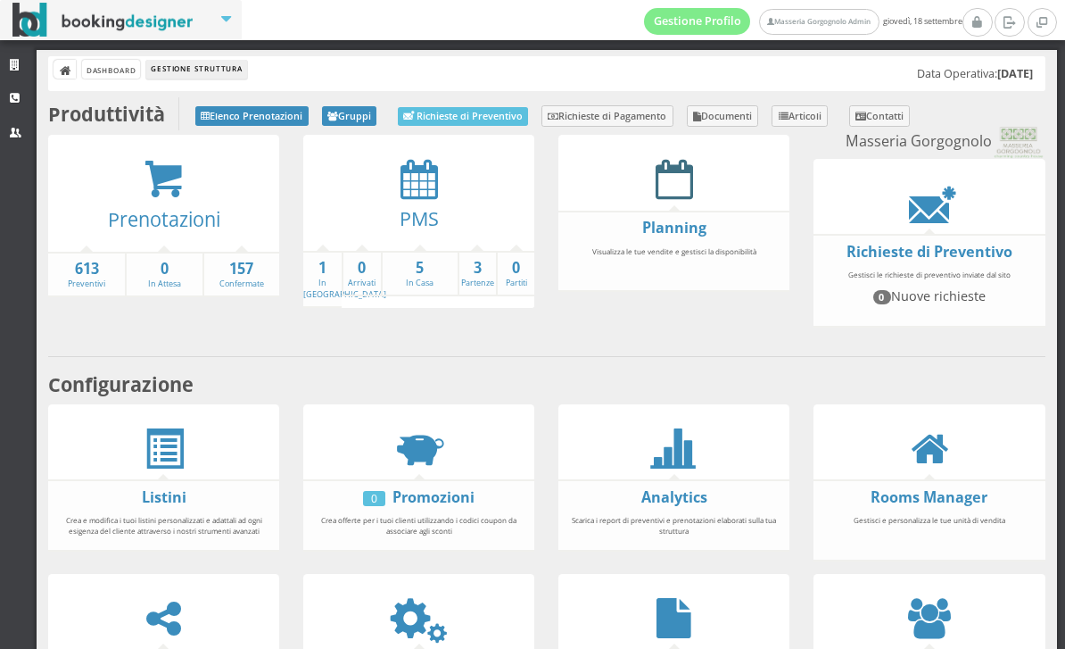  What do you see at coordinates (87, 274) in the screenshot?
I see `a: 613Preventivi` at bounding box center [87, 274].